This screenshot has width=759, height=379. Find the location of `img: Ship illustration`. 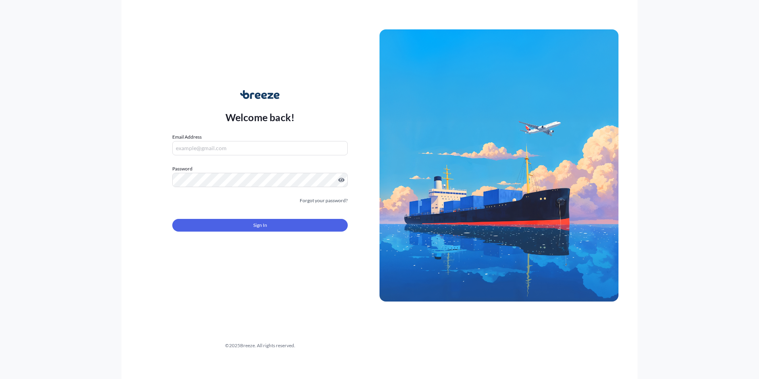

img: Ship illustration is located at coordinates (499, 165).